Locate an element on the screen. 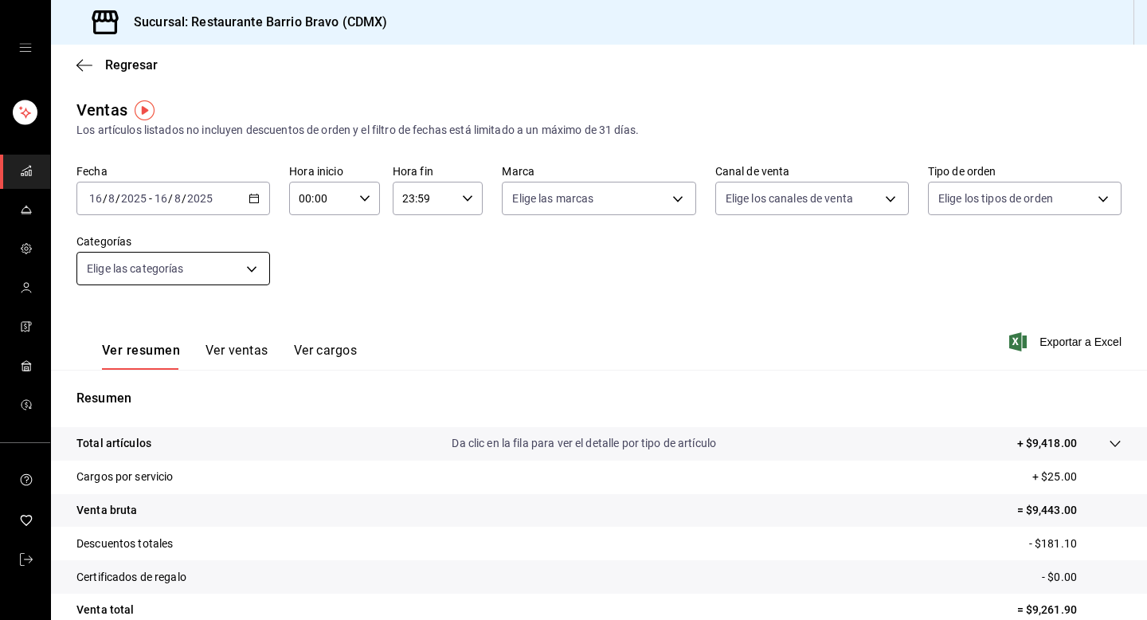 The image size is (1147, 620). p: Cargos por servicio is located at coordinates (125, 476).